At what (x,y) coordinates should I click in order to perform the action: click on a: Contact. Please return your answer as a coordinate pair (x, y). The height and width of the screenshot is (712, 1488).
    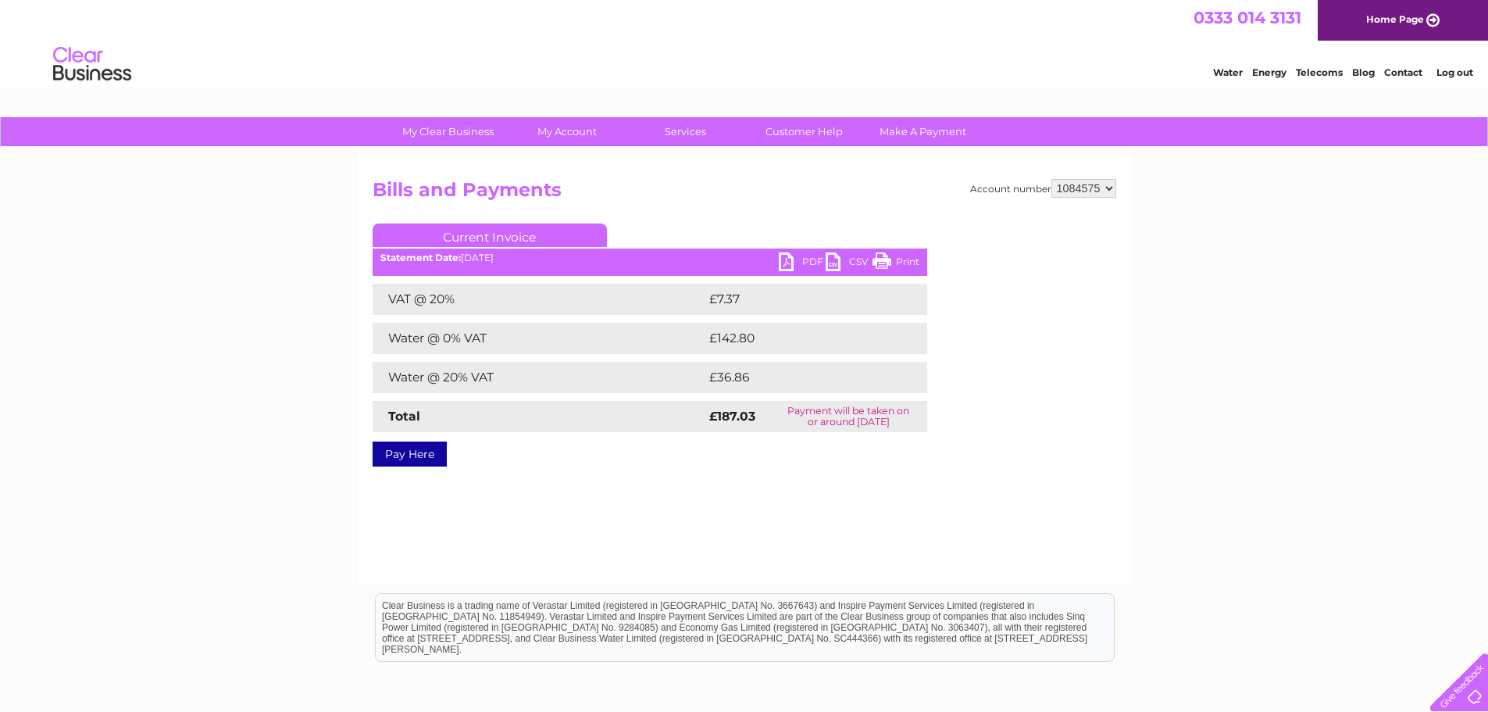
    Looking at the image, I should click on (1403, 72).